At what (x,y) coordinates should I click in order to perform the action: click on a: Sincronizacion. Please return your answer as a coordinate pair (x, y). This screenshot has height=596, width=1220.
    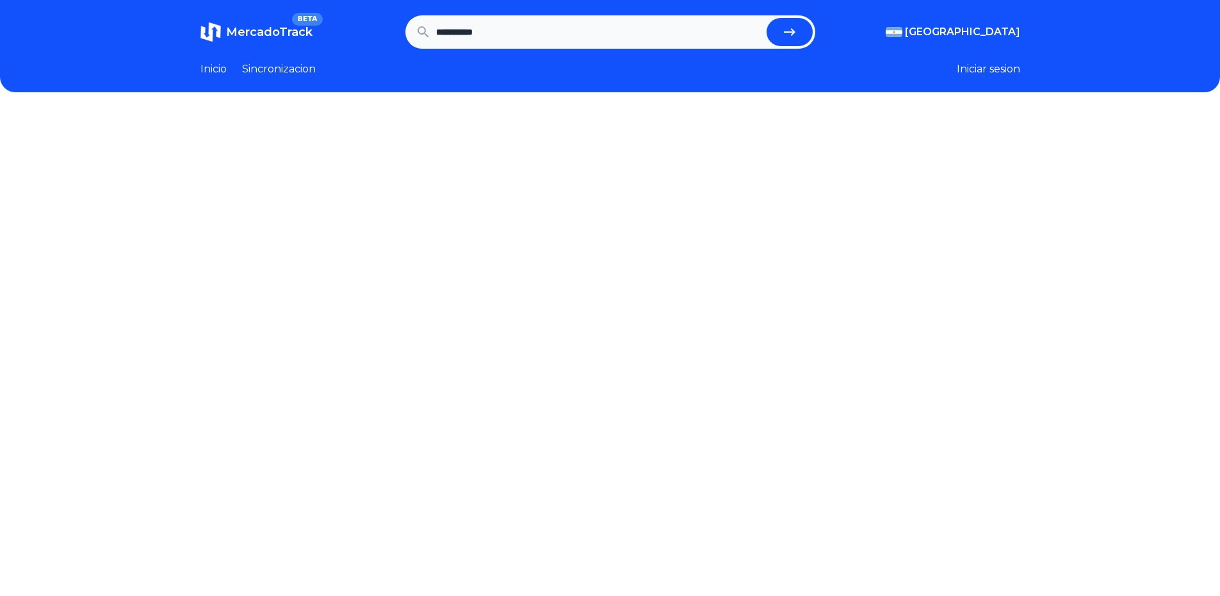
    Looking at the image, I should click on (279, 69).